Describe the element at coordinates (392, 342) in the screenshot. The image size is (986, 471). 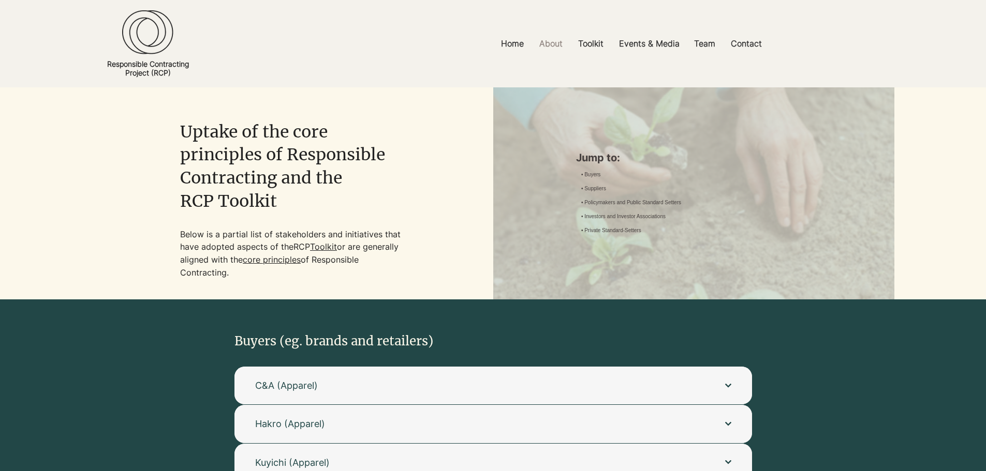
I see `h2: Buyers (eg. brands and retailers)` at that location.